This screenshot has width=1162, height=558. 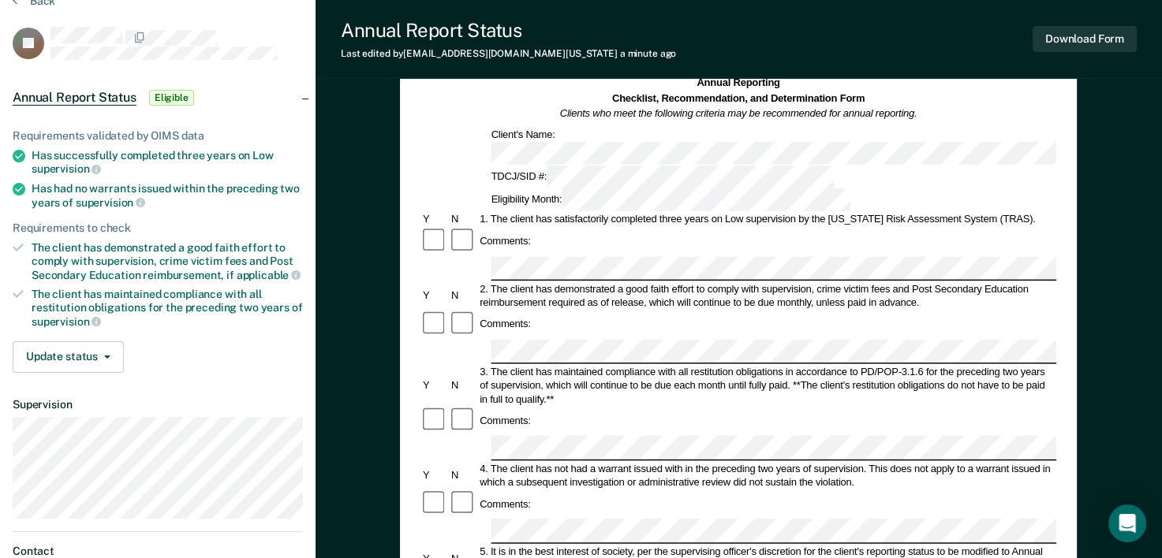 I want to click on div: TDCJ/SID #:, so click(x=662, y=177).